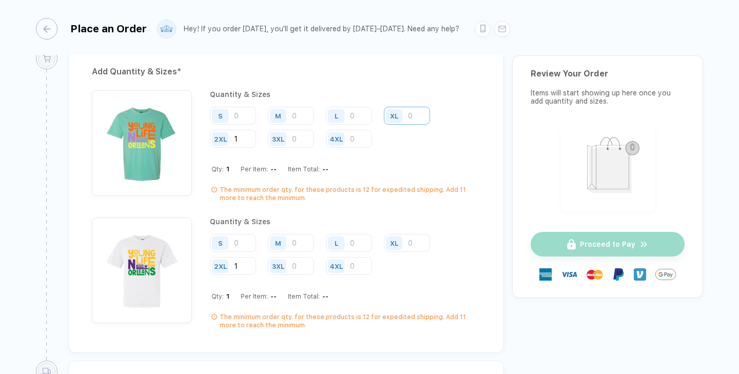 The image size is (739, 374). Describe the element at coordinates (595, 274) in the screenshot. I see `img: master-card` at that location.